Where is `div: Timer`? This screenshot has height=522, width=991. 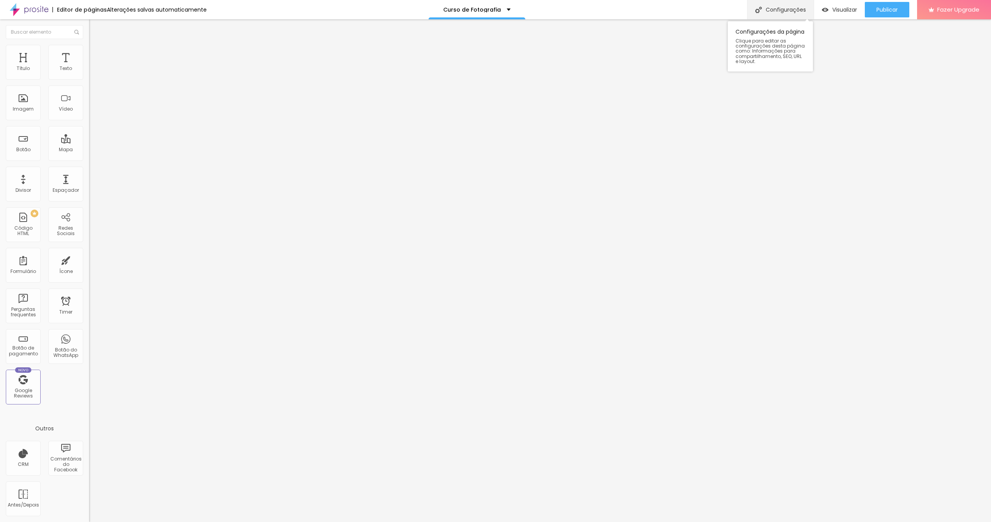 div: Timer is located at coordinates (66, 312).